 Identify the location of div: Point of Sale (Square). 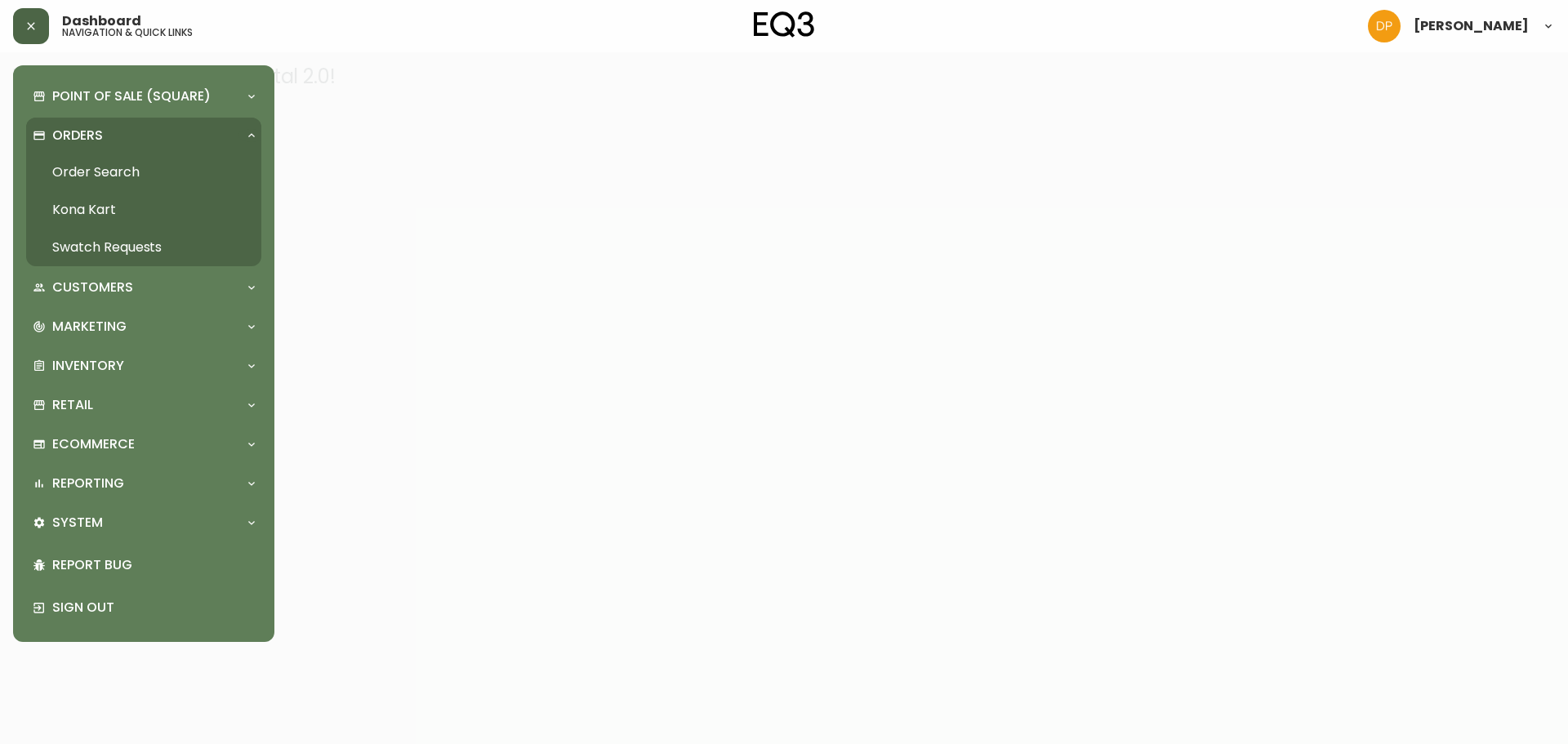
(144, 96).